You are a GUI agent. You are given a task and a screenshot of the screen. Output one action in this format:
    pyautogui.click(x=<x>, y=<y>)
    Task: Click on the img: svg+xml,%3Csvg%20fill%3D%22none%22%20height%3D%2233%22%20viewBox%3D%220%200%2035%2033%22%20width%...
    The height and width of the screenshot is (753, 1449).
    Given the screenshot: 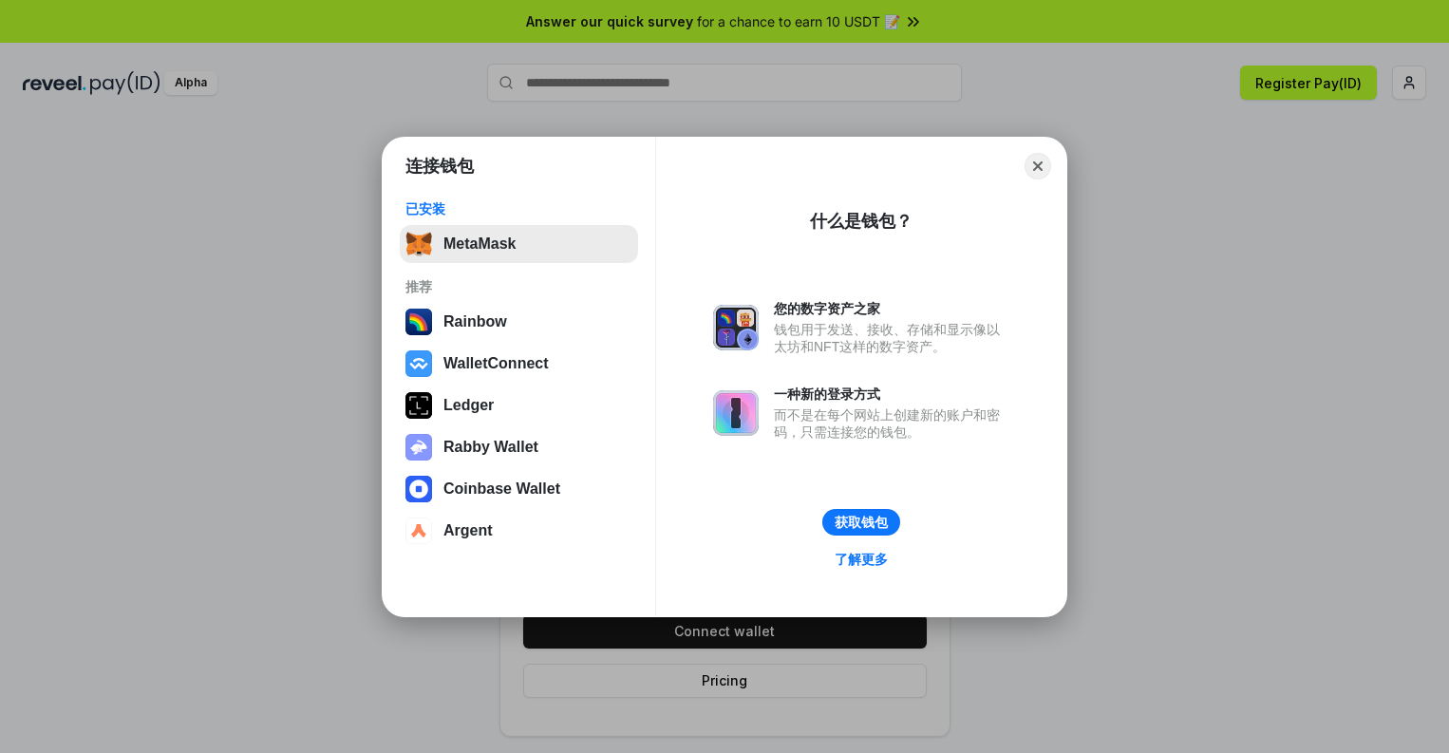 What is the action you would take?
    pyautogui.click(x=419, y=244)
    